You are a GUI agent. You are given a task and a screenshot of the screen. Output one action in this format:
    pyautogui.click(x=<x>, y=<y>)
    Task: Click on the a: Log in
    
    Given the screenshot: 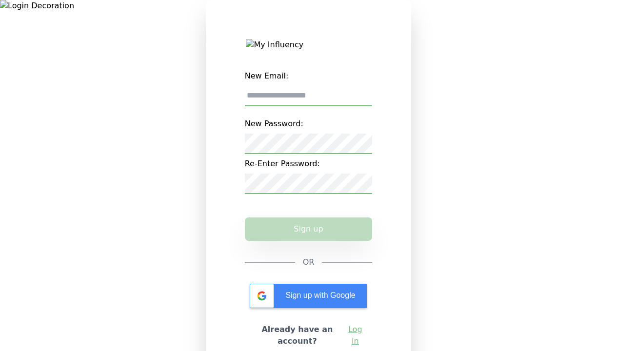 What is the action you would take?
    pyautogui.click(x=355, y=336)
    